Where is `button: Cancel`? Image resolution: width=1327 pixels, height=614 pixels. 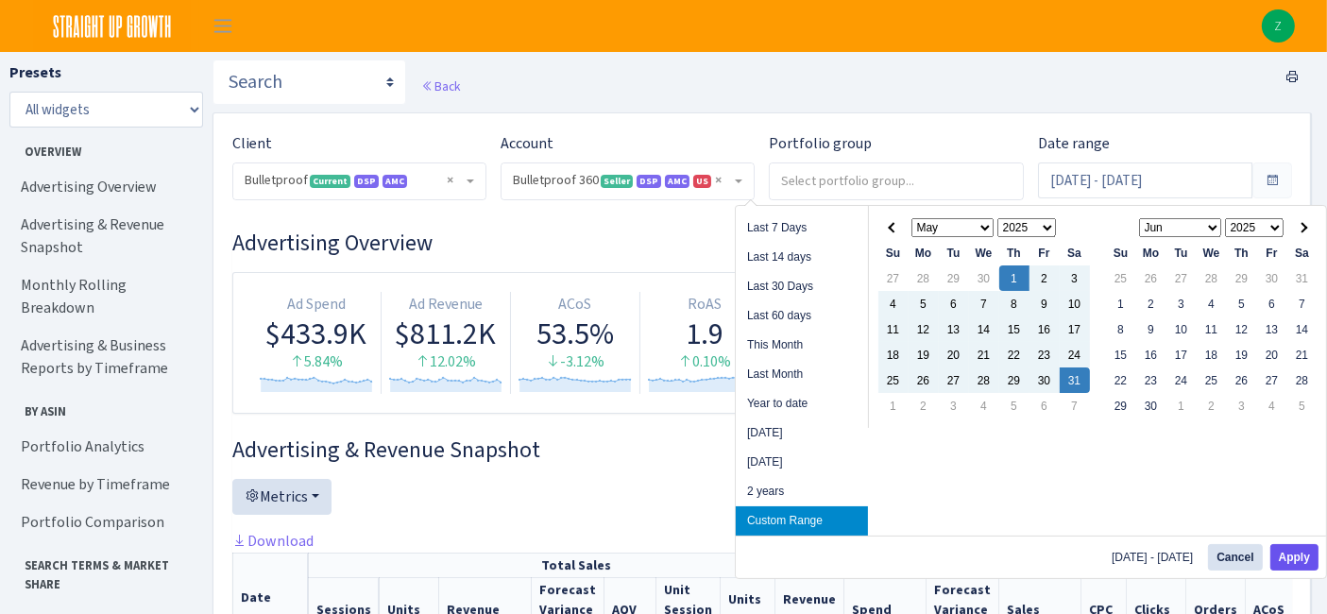 button: Cancel is located at coordinates (1234, 557).